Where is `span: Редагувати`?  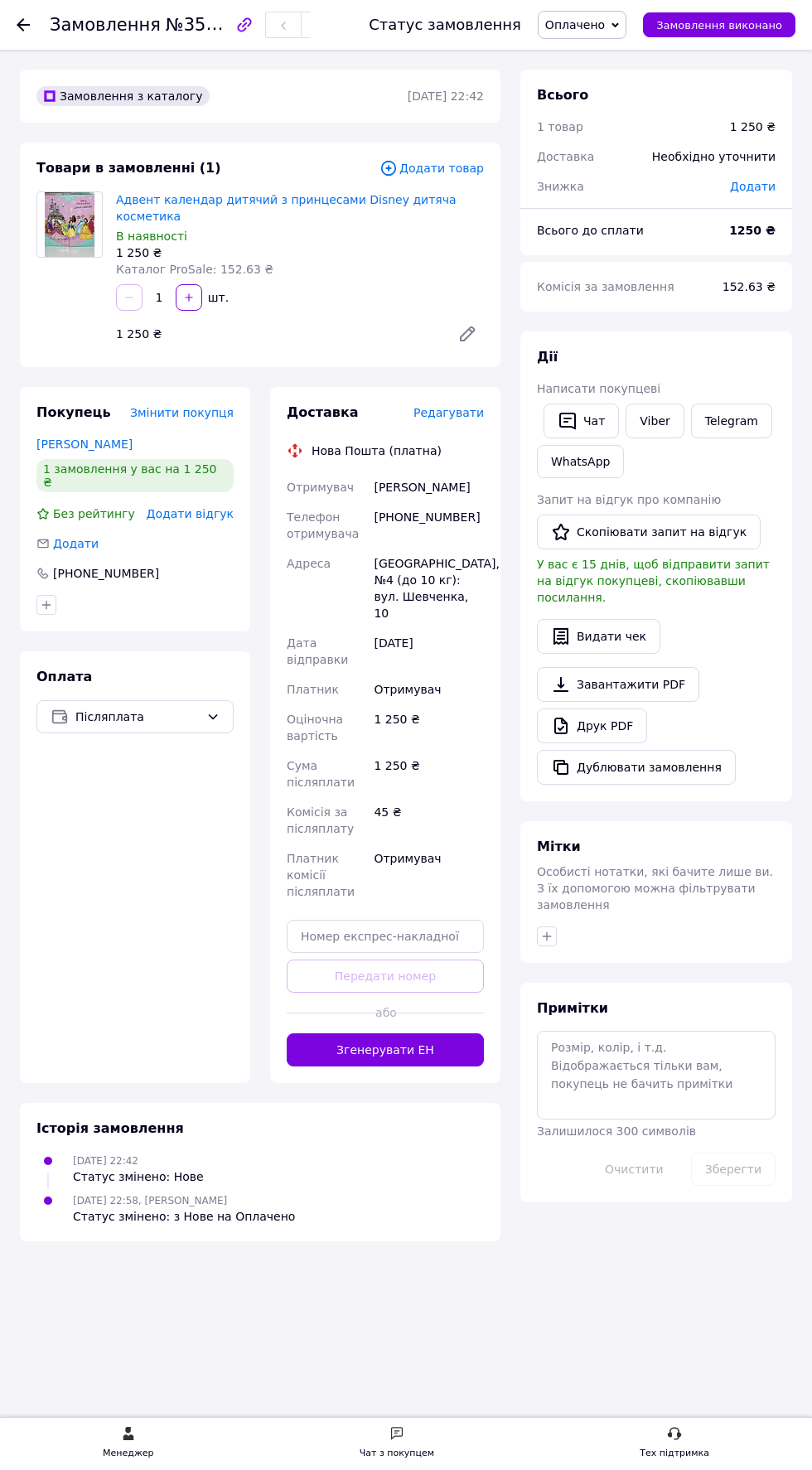
span: Редагувати is located at coordinates (448, 413).